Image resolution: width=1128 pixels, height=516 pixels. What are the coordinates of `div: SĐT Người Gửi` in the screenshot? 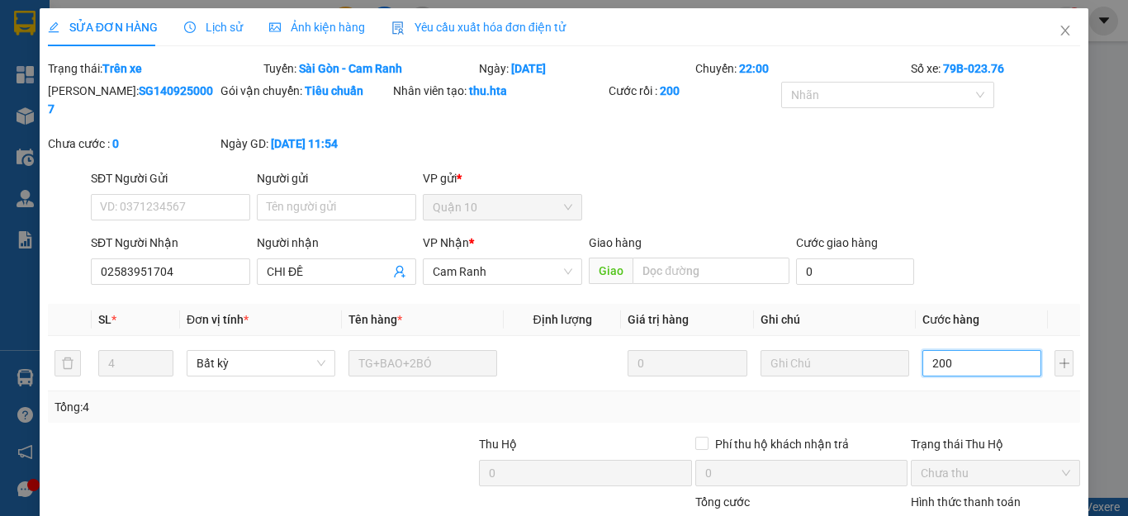 It's located at (170, 178).